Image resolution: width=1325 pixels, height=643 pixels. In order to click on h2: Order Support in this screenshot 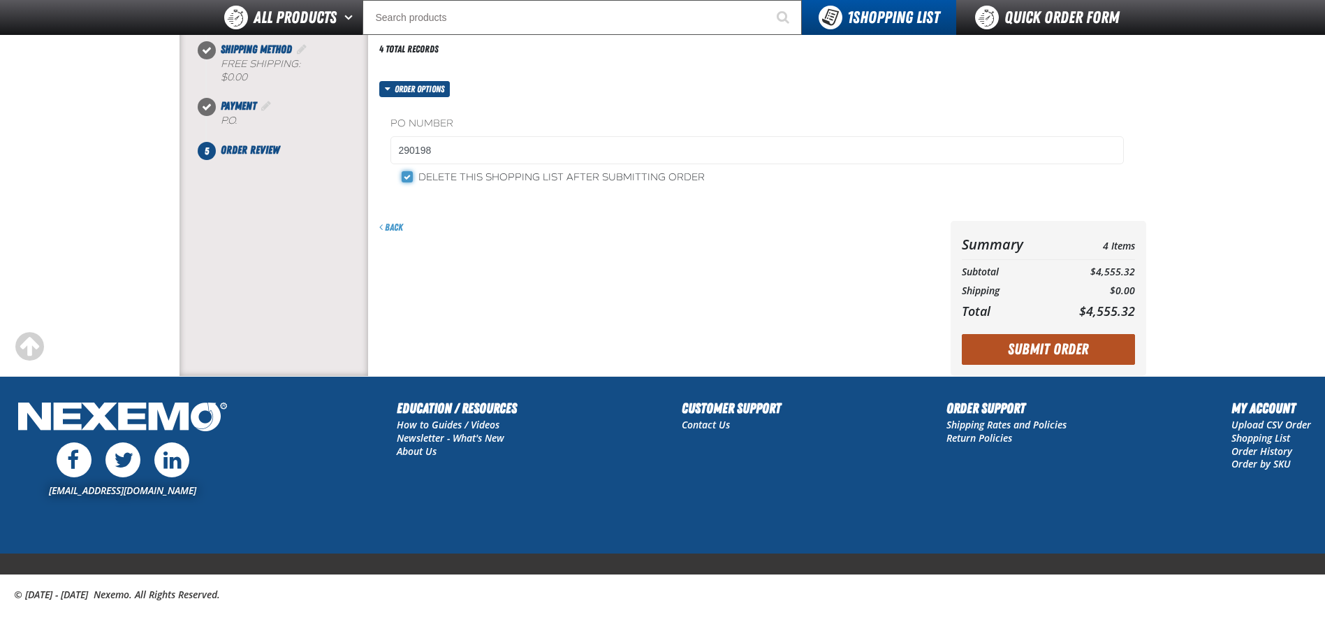, I will do `click(1007, 408)`.